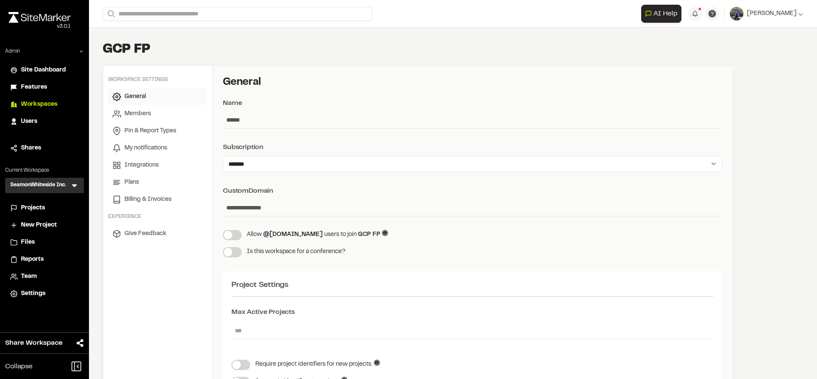  What do you see at coordinates (666, 14) in the screenshot?
I see `span: AI Help` at bounding box center [666, 14].